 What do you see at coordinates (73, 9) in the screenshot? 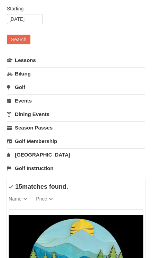
I see `label: Starting` at bounding box center [73, 9].